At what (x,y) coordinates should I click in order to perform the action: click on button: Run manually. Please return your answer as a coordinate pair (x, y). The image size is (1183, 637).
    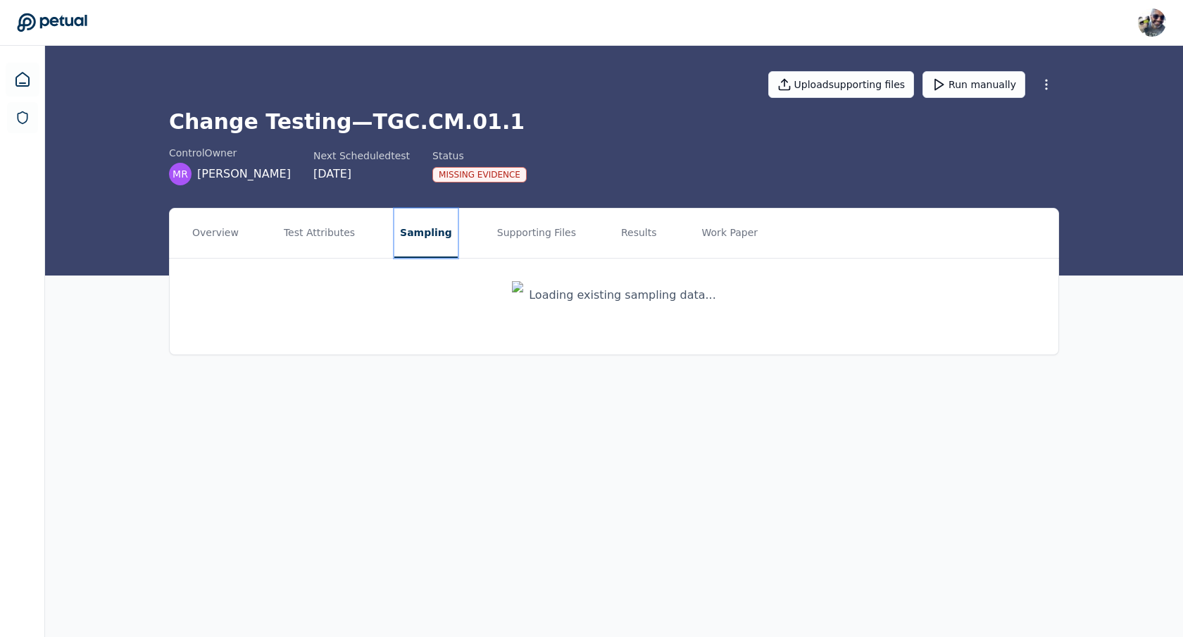
    Looking at the image, I should click on (974, 85).